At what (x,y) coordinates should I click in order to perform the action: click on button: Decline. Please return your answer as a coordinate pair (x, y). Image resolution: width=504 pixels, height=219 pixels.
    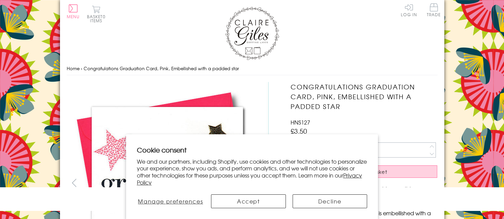
    Looking at the image, I should click on (330, 201).